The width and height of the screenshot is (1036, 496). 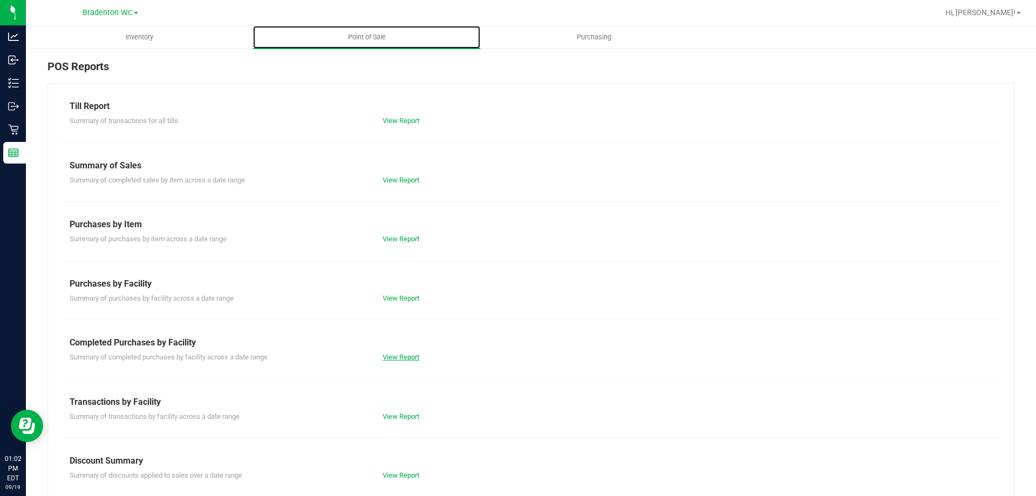 I want to click on span: Inventory, so click(x=139, y=37).